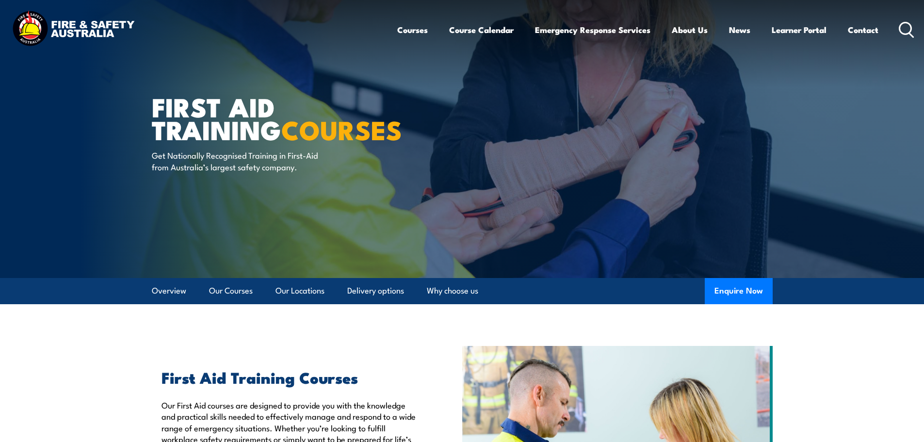 Image resolution: width=924 pixels, height=442 pixels. Describe the element at coordinates (481, 30) in the screenshot. I see `a: Course Calendar` at that location.